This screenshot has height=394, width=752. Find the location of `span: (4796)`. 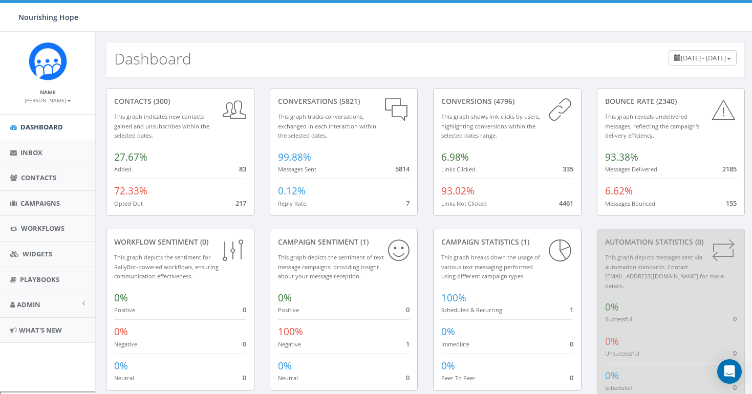

span: (4796) is located at coordinates (503, 101).